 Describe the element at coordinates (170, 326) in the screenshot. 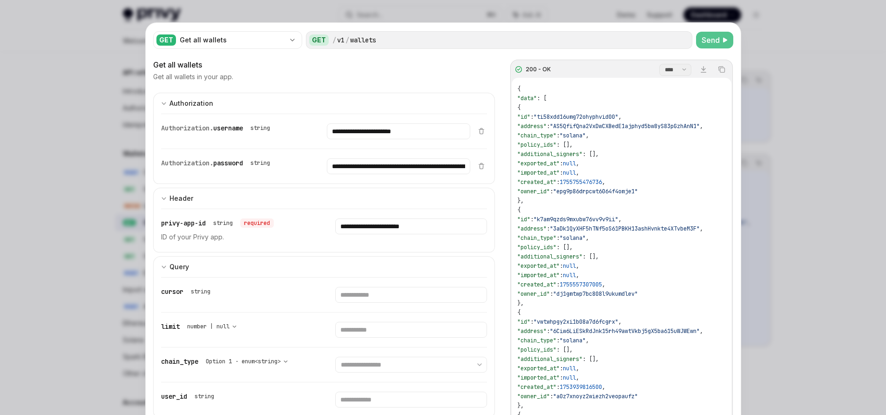

I see `span: limit` at that location.